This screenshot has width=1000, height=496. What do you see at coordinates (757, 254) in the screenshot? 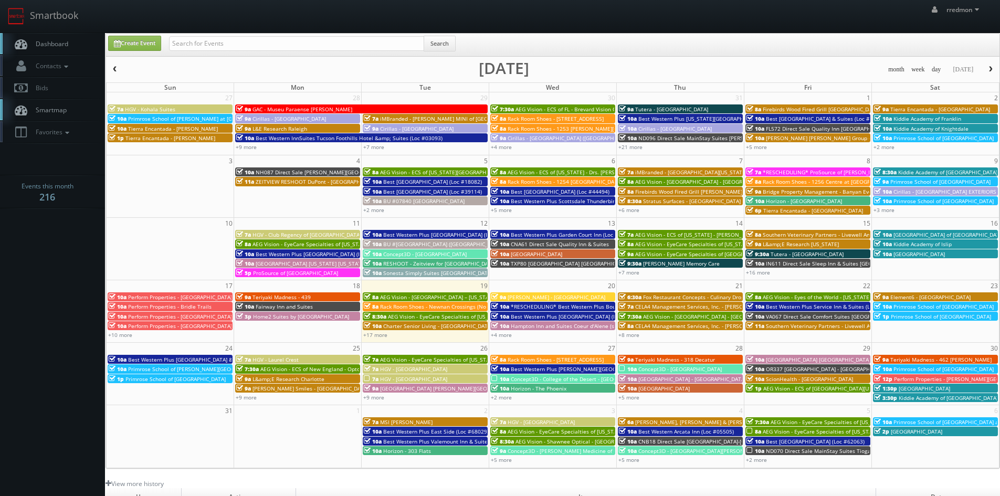
I see `span: 9:30a` at bounding box center [757, 254].